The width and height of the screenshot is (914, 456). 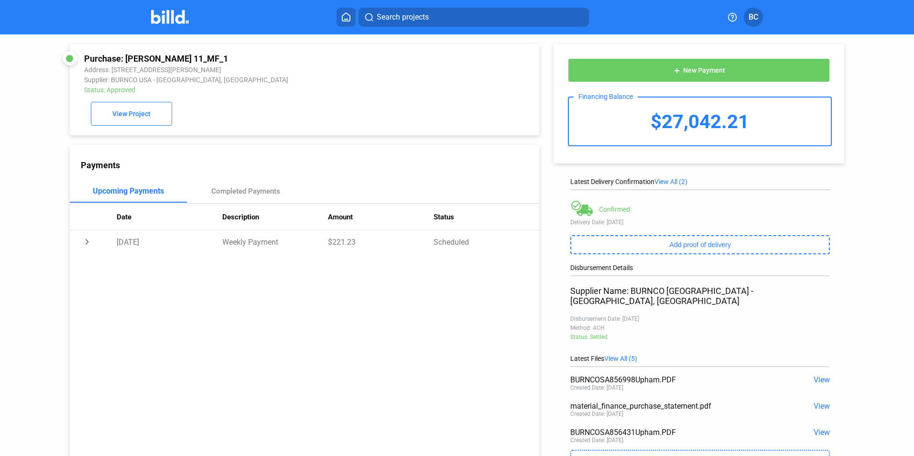 What do you see at coordinates (700, 268) in the screenshot?
I see `div: Disbursement Details` at bounding box center [700, 268].